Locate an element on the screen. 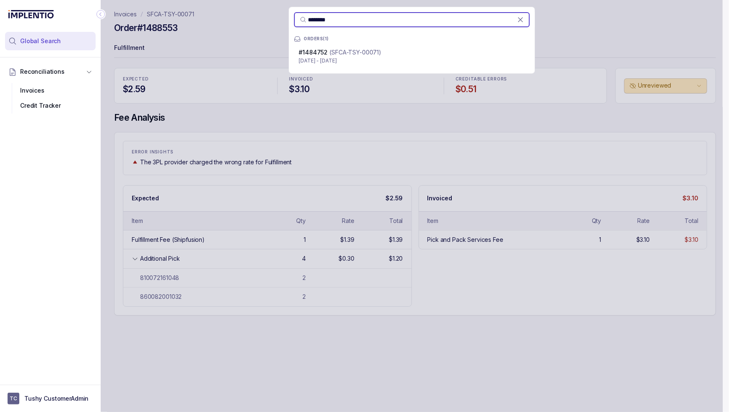 The width and height of the screenshot is (729, 412). span: User initials is located at coordinates (13, 399).